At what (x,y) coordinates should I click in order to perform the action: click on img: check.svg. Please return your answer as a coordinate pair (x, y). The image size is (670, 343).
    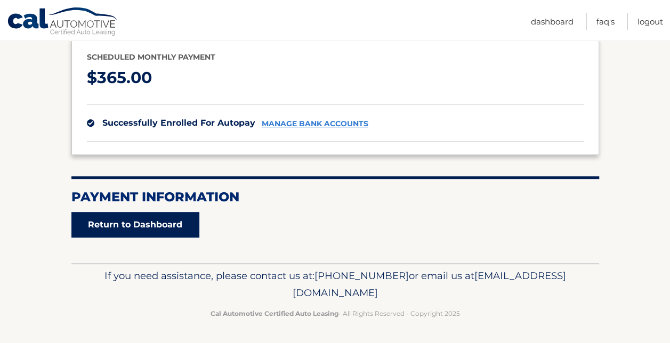
    Looking at the image, I should click on (91, 123).